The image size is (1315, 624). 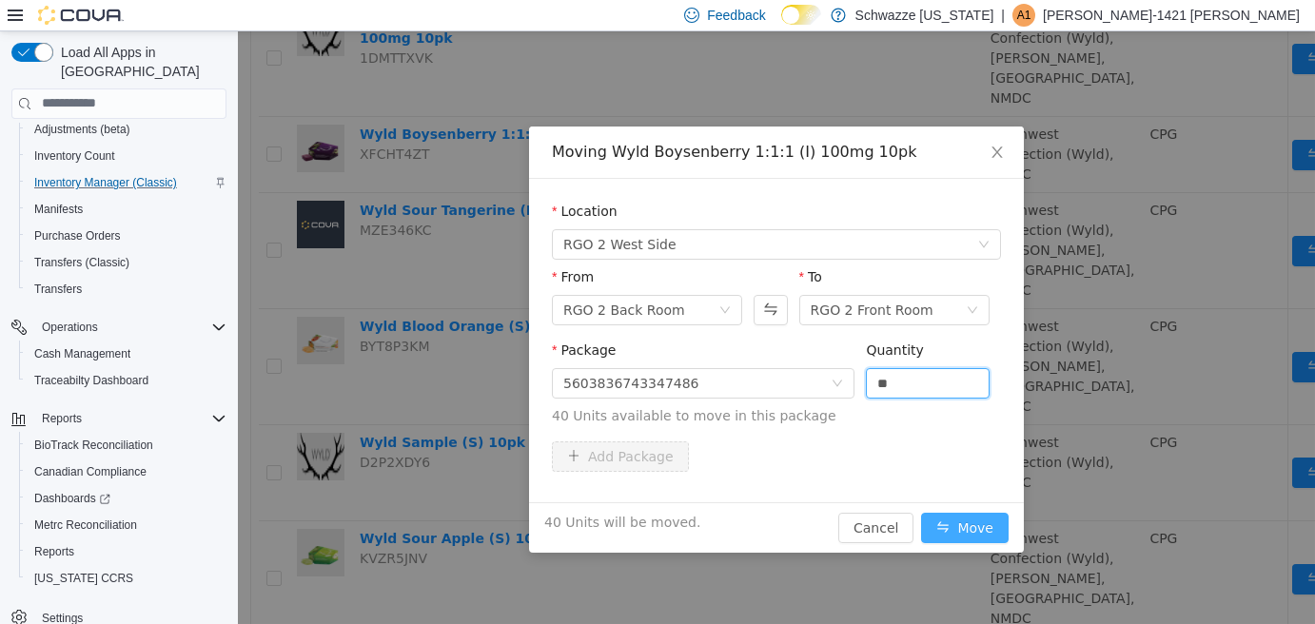 I want to click on img: Cova, so click(x=81, y=15).